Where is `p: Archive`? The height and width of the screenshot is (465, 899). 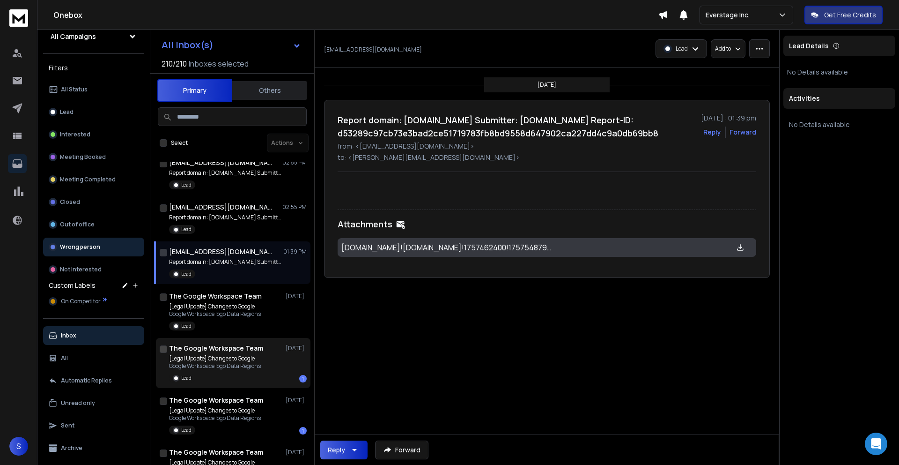 p: Archive is located at coordinates (72, 448).